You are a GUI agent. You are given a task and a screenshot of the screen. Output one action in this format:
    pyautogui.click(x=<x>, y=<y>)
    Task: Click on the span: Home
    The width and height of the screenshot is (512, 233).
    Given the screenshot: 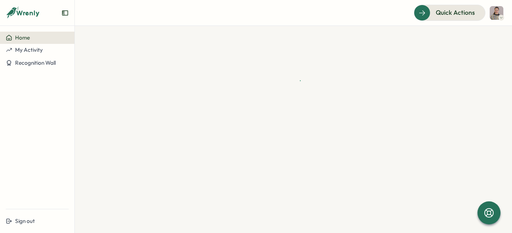 What is the action you would take?
    pyautogui.click(x=22, y=37)
    